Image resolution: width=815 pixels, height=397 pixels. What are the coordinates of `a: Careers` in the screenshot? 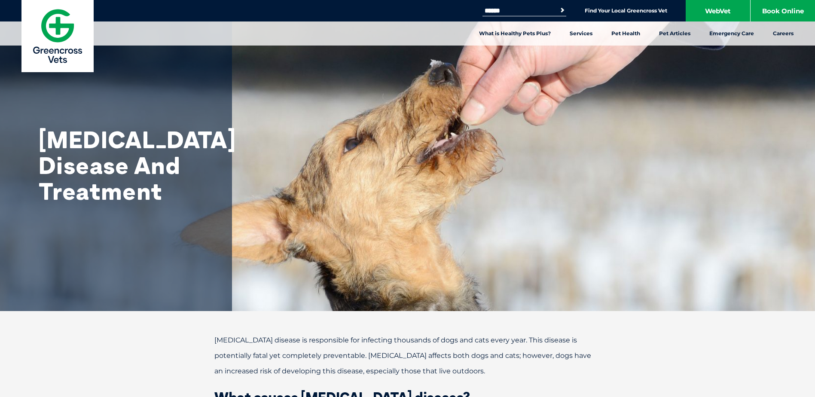 It's located at (783, 34).